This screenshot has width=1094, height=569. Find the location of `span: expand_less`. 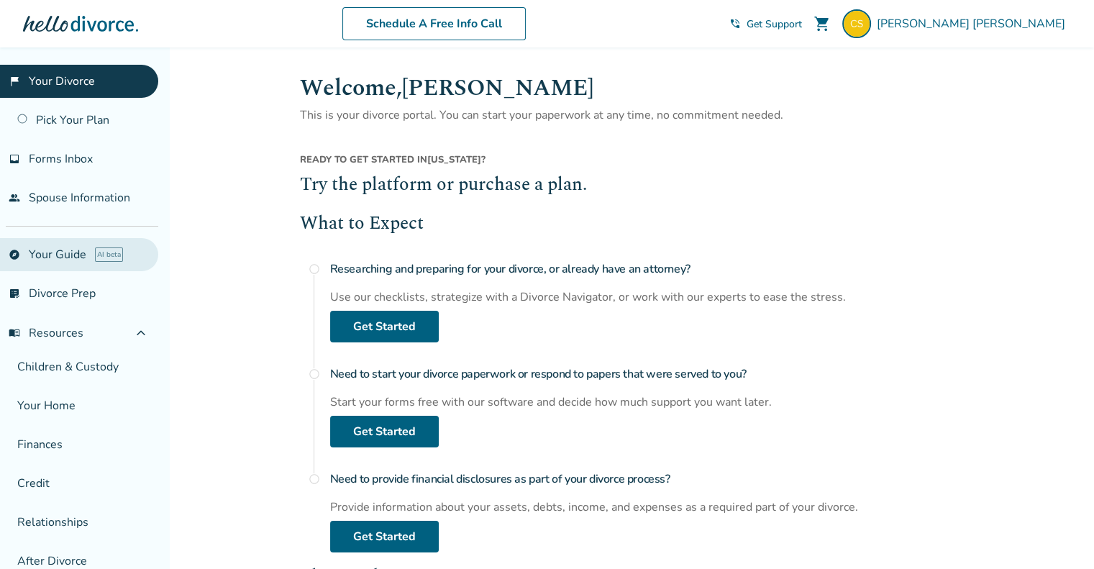

span: expand_less is located at coordinates (141, 333).